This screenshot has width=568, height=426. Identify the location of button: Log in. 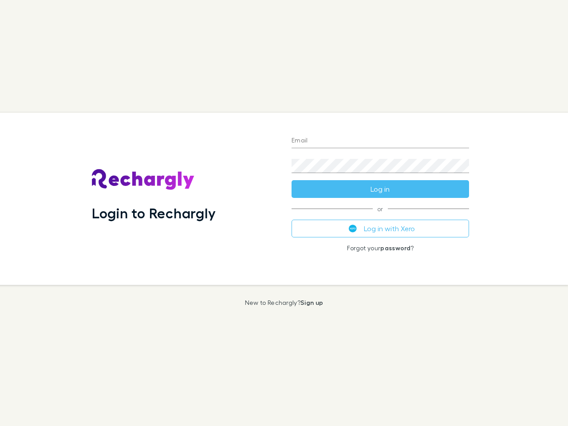
(380, 189).